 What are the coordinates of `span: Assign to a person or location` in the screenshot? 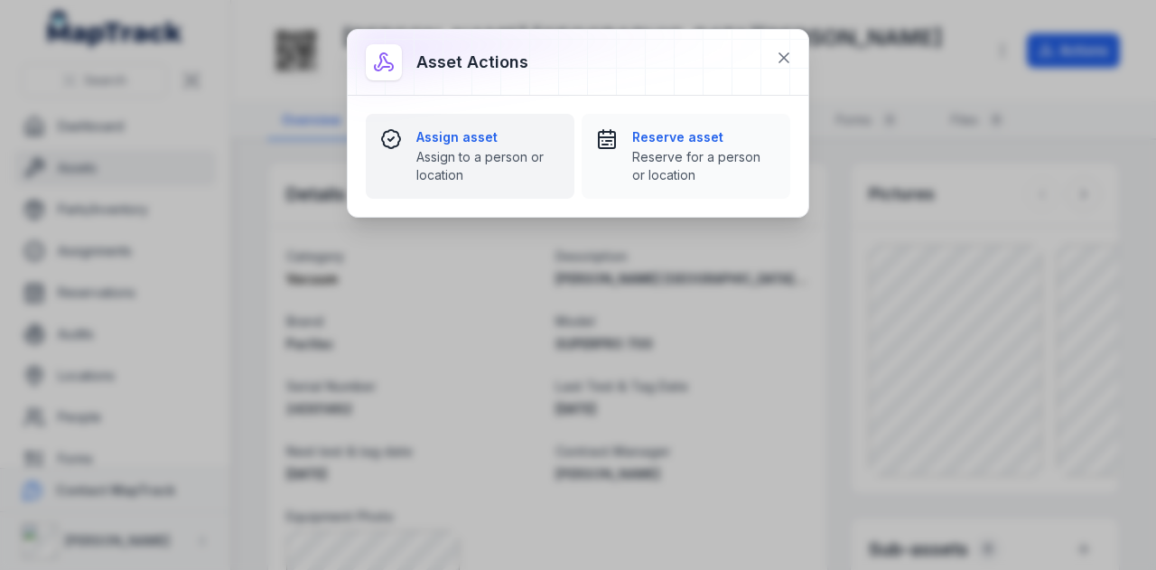 It's located at (488, 166).